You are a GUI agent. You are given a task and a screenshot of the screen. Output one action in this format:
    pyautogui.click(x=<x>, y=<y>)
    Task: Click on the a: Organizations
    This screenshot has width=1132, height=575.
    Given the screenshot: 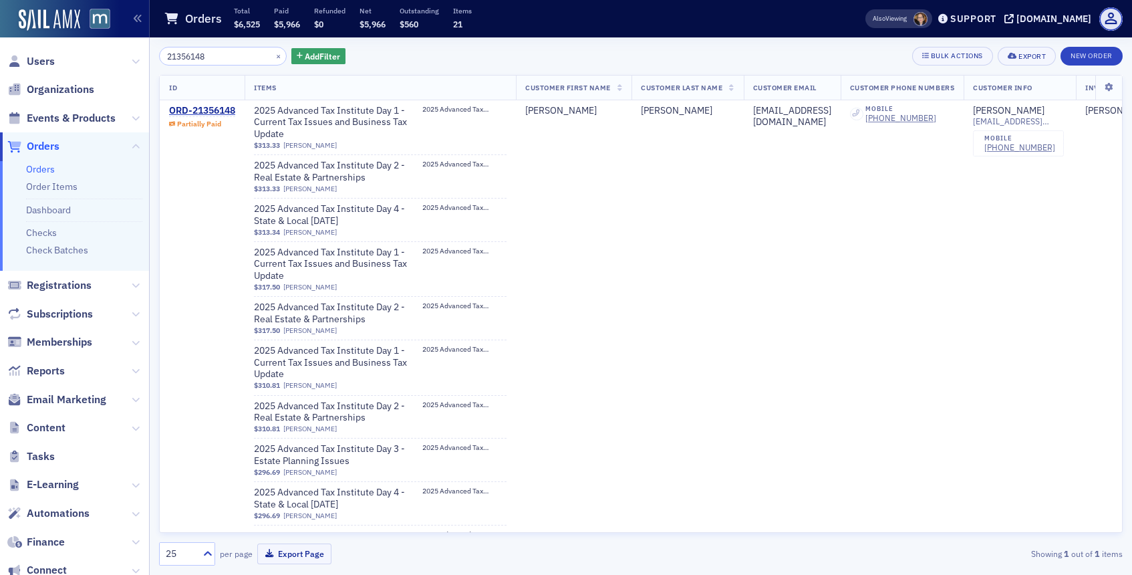 What is the action you would take?
    pyautogui.click(x=51, y=90)
    